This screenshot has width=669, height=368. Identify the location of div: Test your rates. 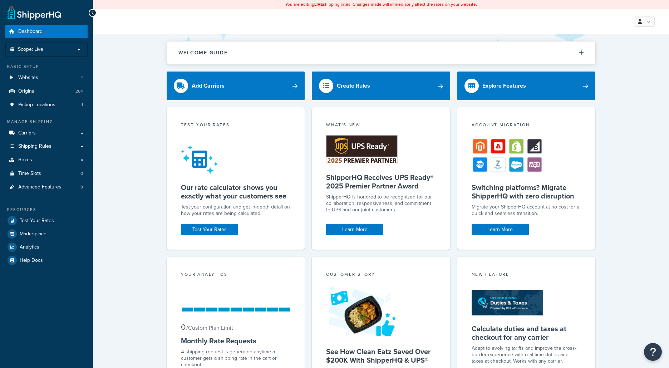
(236, 125).